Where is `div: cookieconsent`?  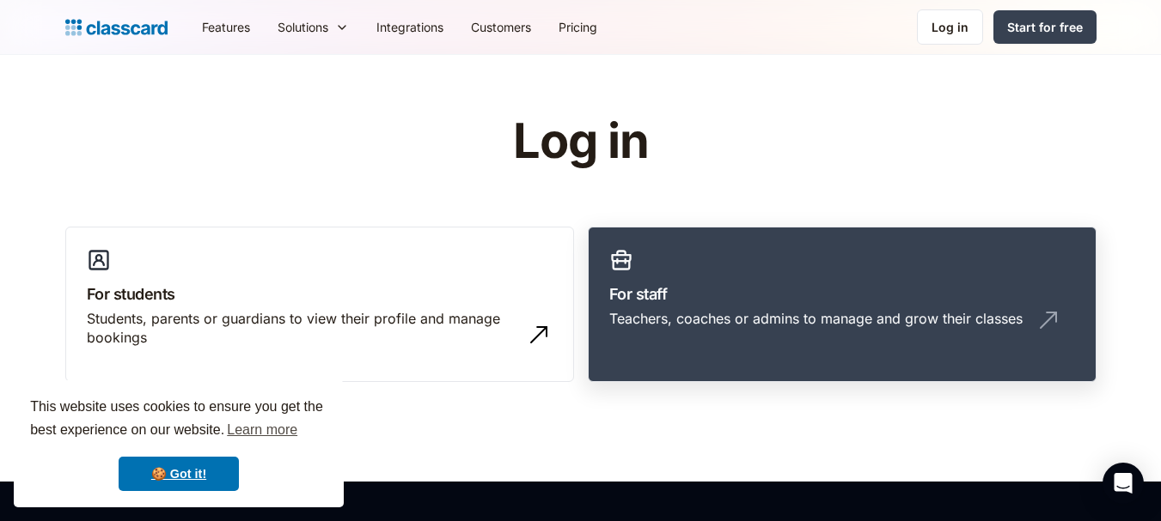 div: cookieconsent is located at coordinates (179, 444).